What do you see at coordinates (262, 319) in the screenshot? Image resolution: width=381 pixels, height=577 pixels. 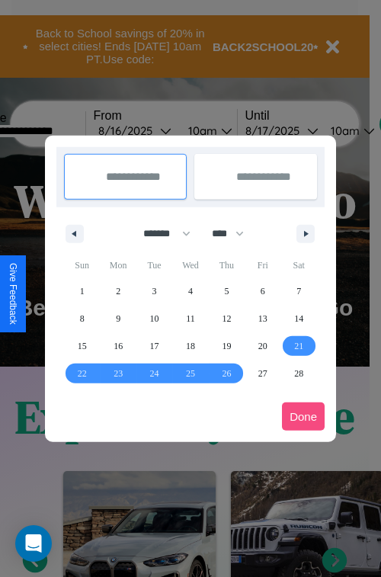 I see `button: 13` at bounding box center [262, 319].